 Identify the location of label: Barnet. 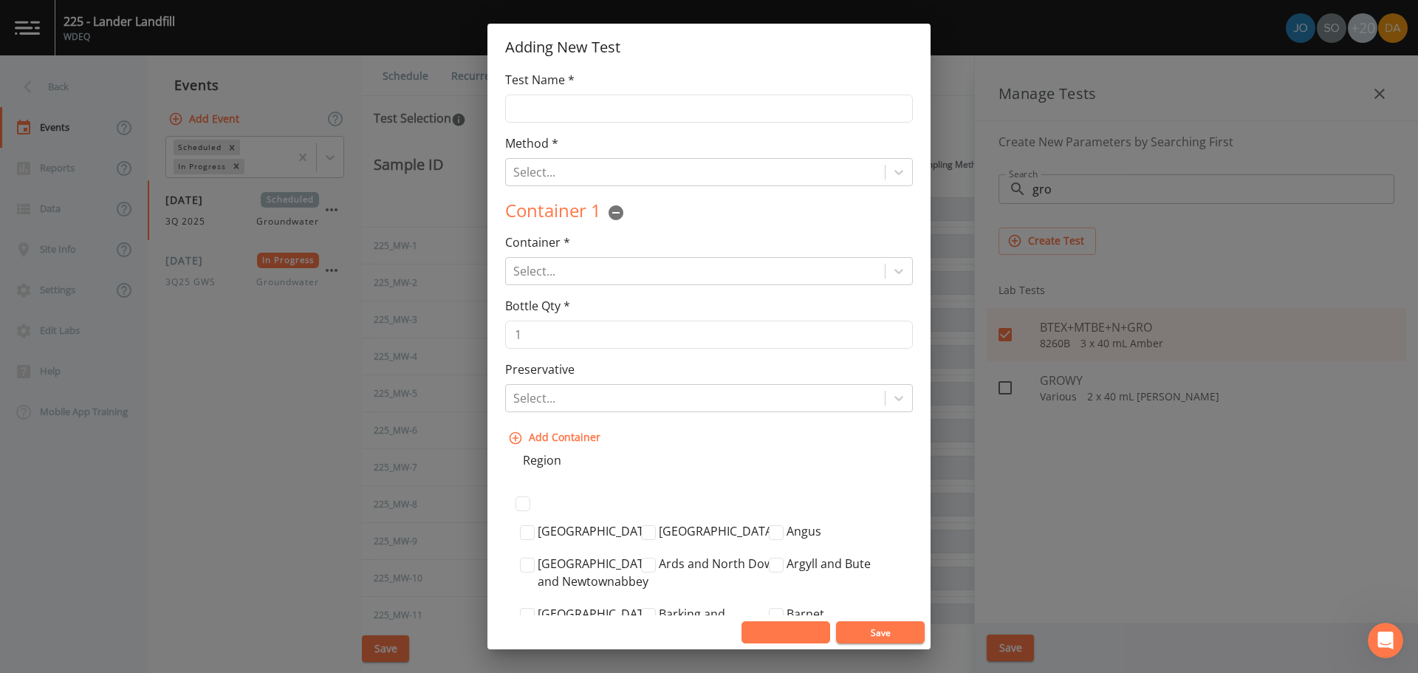
(805, 614).